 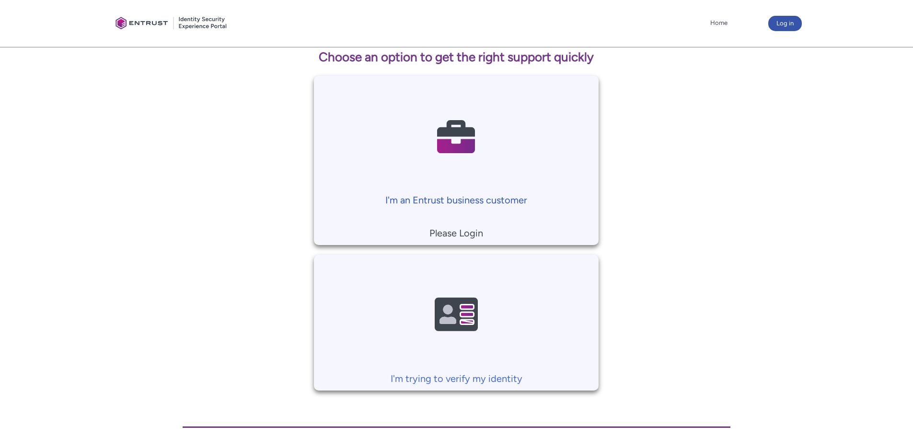 What do you see at coordinates (456, 141) in the screenshot?
I see `a: I'm an Entrust business customer` at bounding box center [456, 141].